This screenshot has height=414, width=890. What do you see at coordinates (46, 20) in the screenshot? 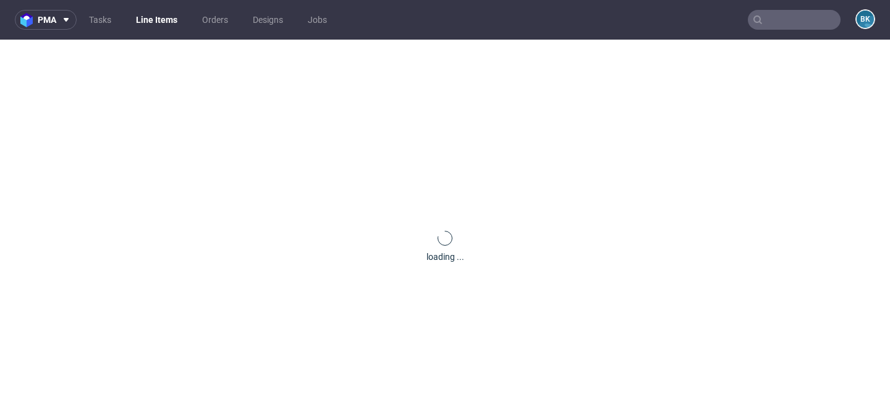
I see `button: pma` at bounding box center [46, 20].